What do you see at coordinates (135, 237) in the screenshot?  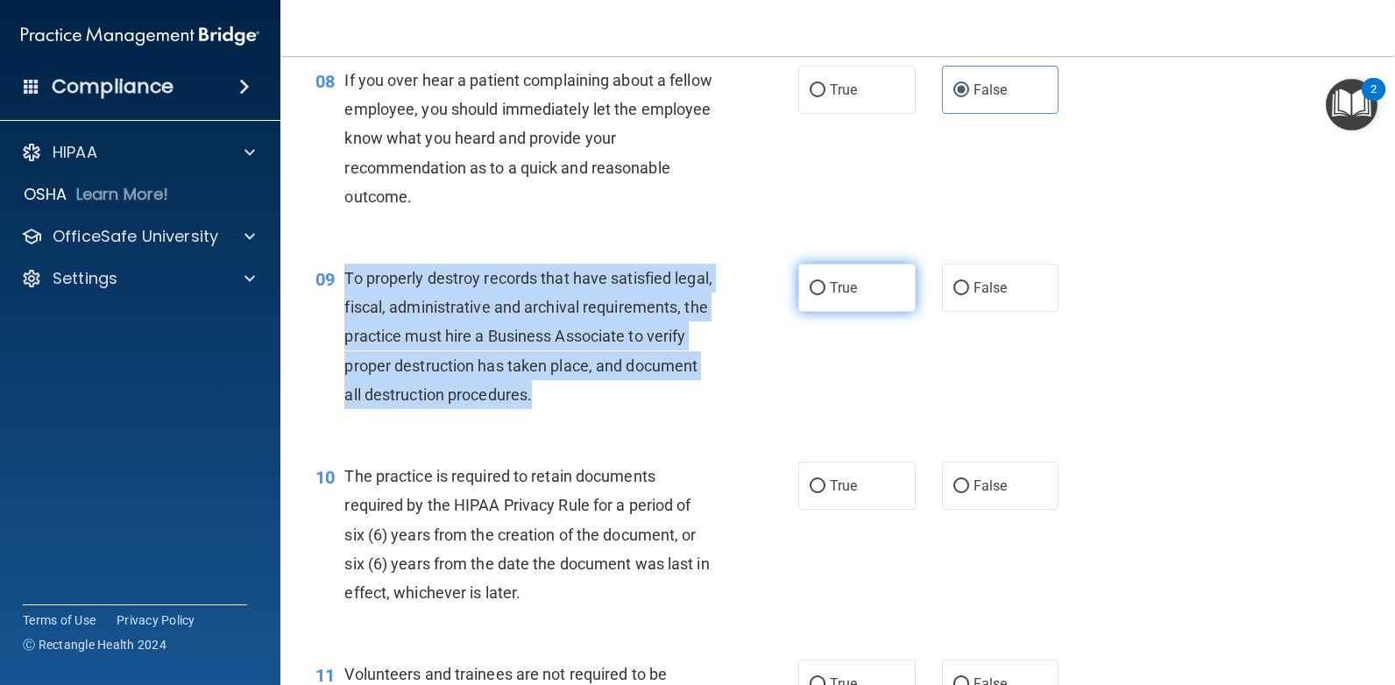 I see `p: OfficeSafe University` at bounding box center [135, 237].